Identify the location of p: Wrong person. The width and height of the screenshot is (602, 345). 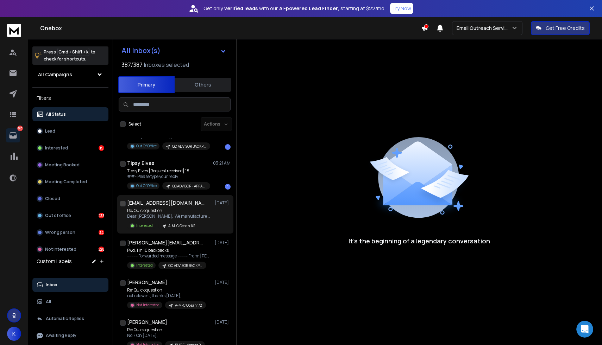
(60, 233).